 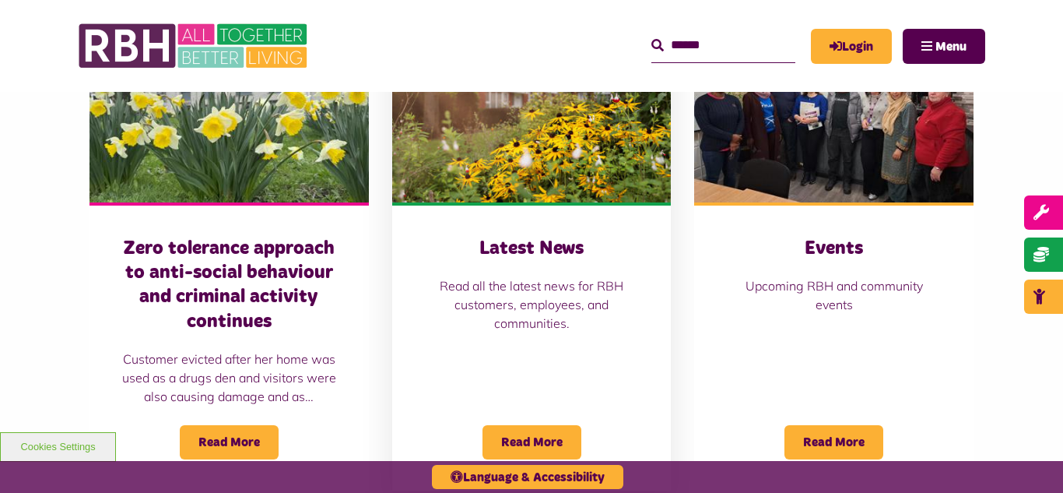 I want to click on img: SAZ MEDIA RBH HOUSING4, so click(x=532, y=115).